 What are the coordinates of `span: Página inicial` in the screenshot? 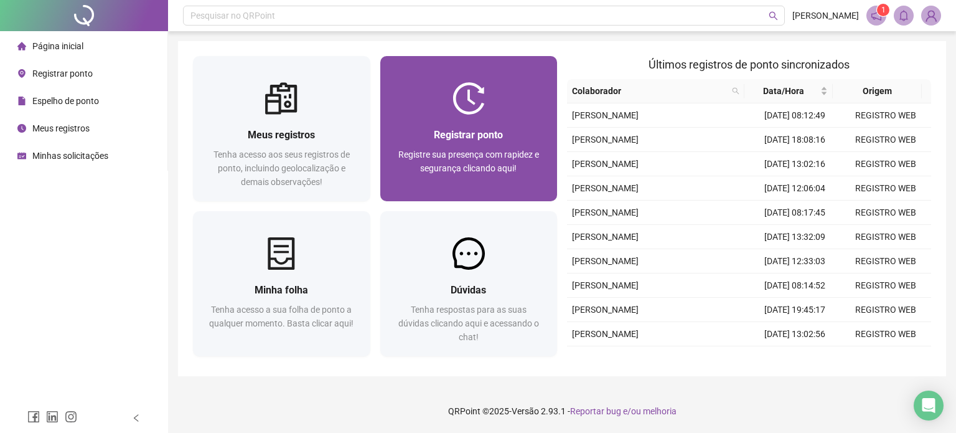 It's located at (58, 46).